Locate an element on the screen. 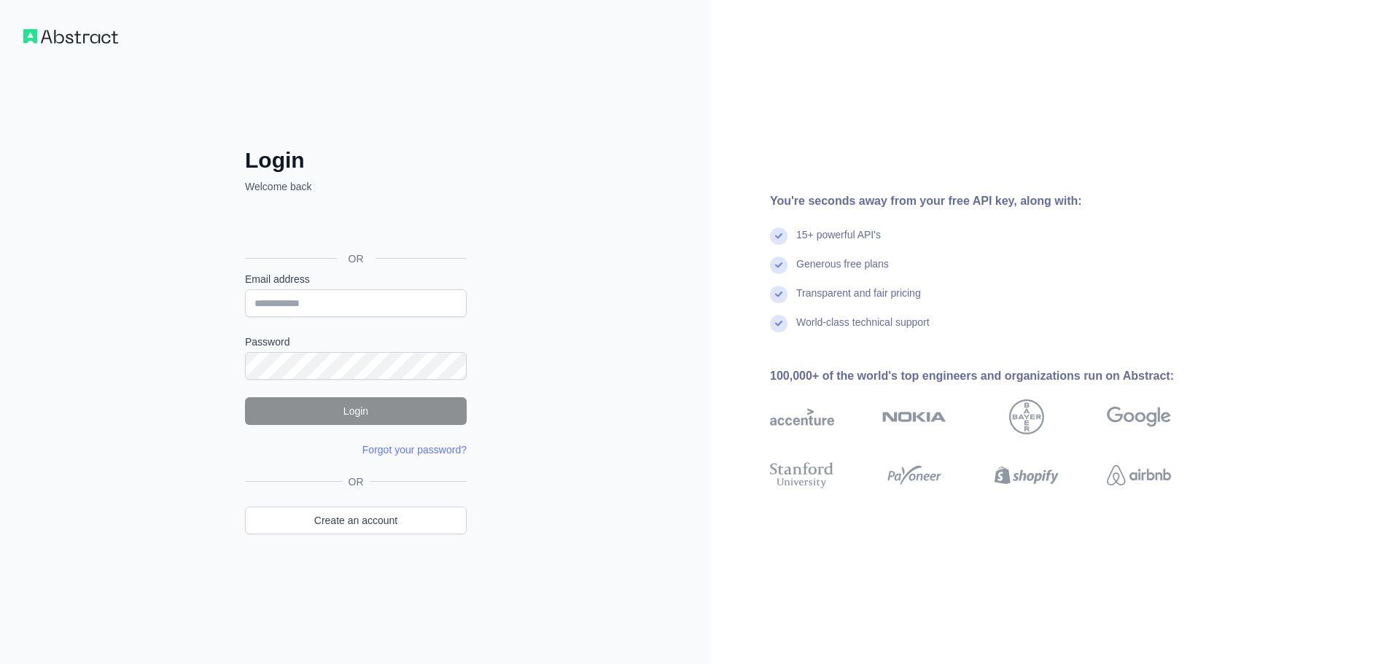 The height and width of the screenshot is (664, 1400). div: 100,000+ of the world's top engineers and organizations run on Abstract: is located at coordinates (994, 376).